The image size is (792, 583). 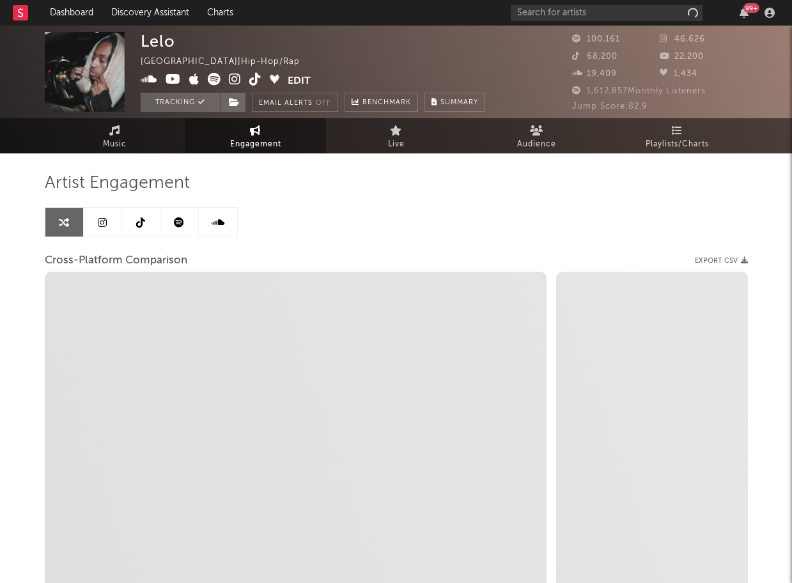 I want to click on span: Benchmark, so click(x=387, y=103).